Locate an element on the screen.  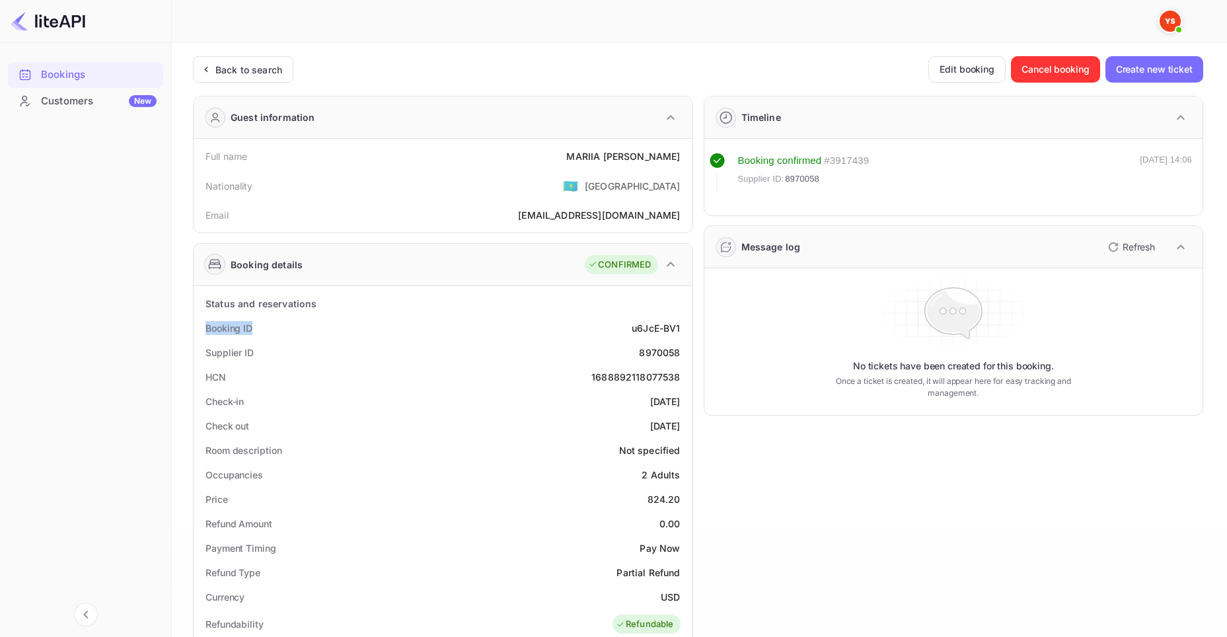
div: 1688892118077538 is located at coordinates (635, 376).